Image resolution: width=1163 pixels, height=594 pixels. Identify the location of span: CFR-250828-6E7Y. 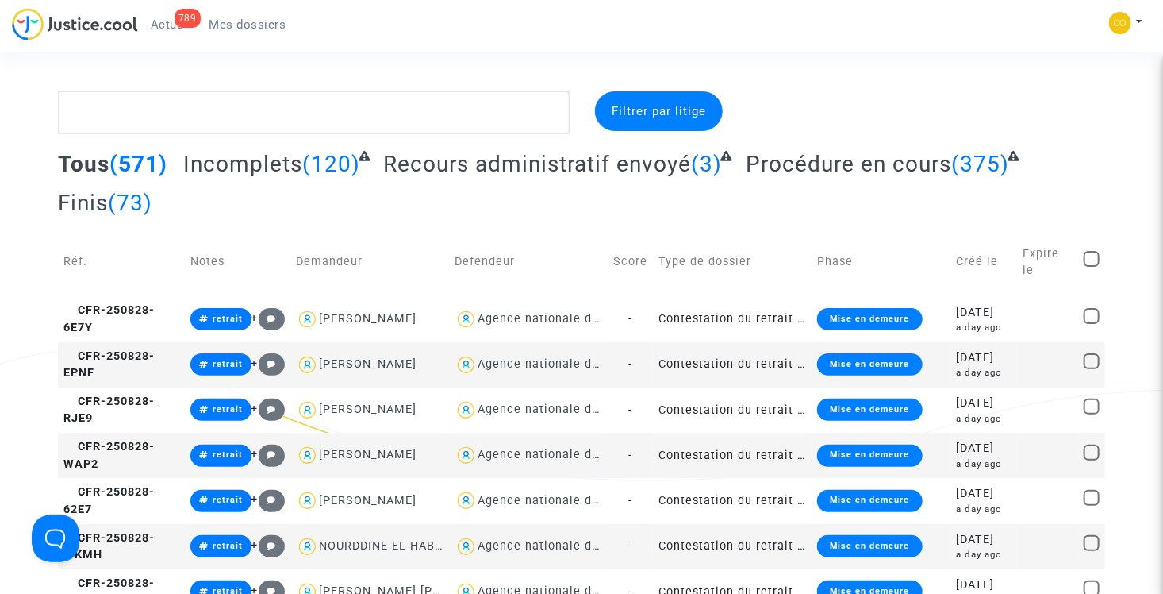
(109, 318).